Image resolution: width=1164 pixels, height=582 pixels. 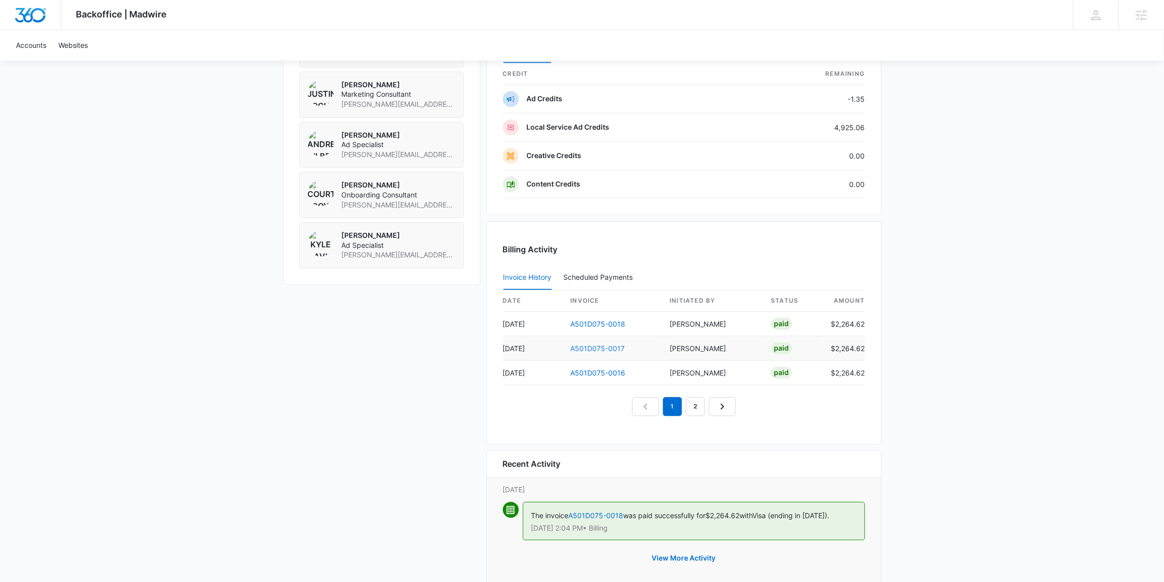 I want to click on div: Scheduled Payments, so click(x=600, y=277).